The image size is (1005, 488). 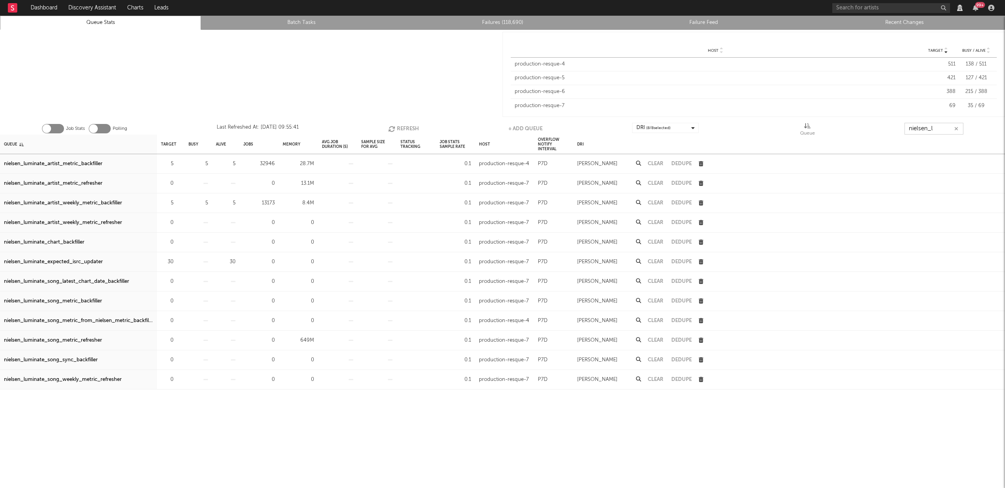 I want to click on div: 32946, so click(x=259, y=164).